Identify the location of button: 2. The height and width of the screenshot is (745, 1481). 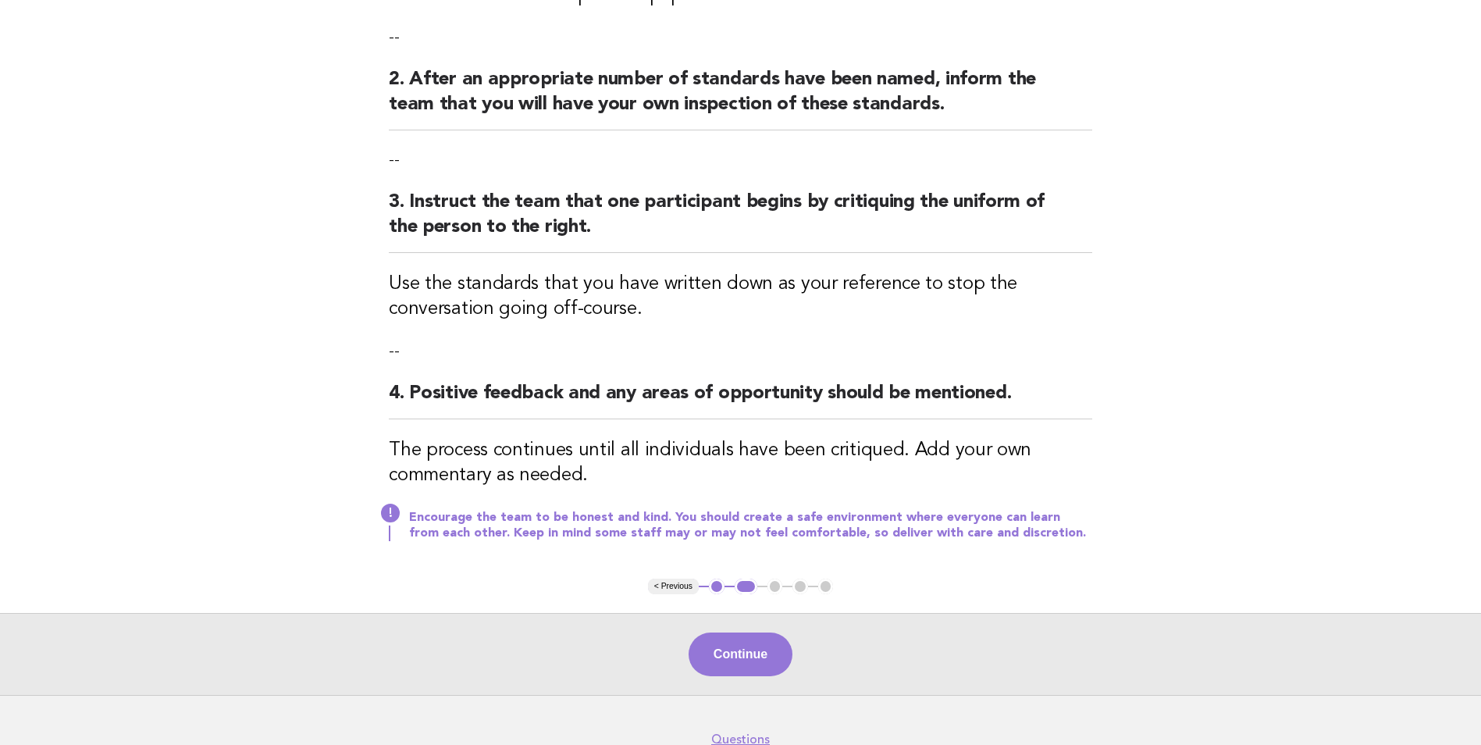
(746, 586).